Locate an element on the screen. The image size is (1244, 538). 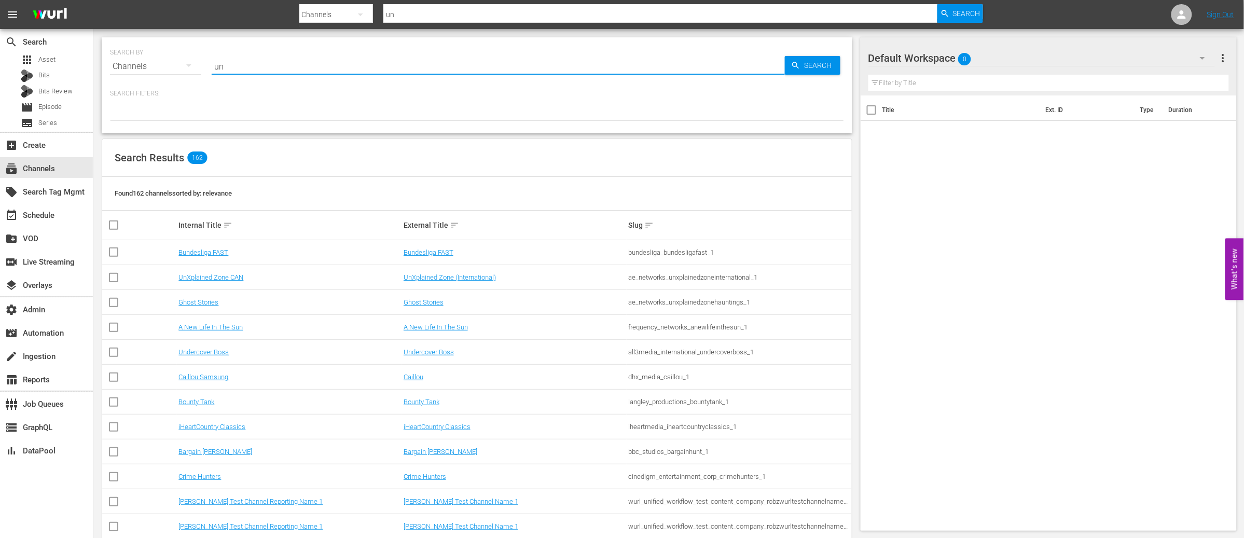
th: Duration is located at coordinates (1193, 110).